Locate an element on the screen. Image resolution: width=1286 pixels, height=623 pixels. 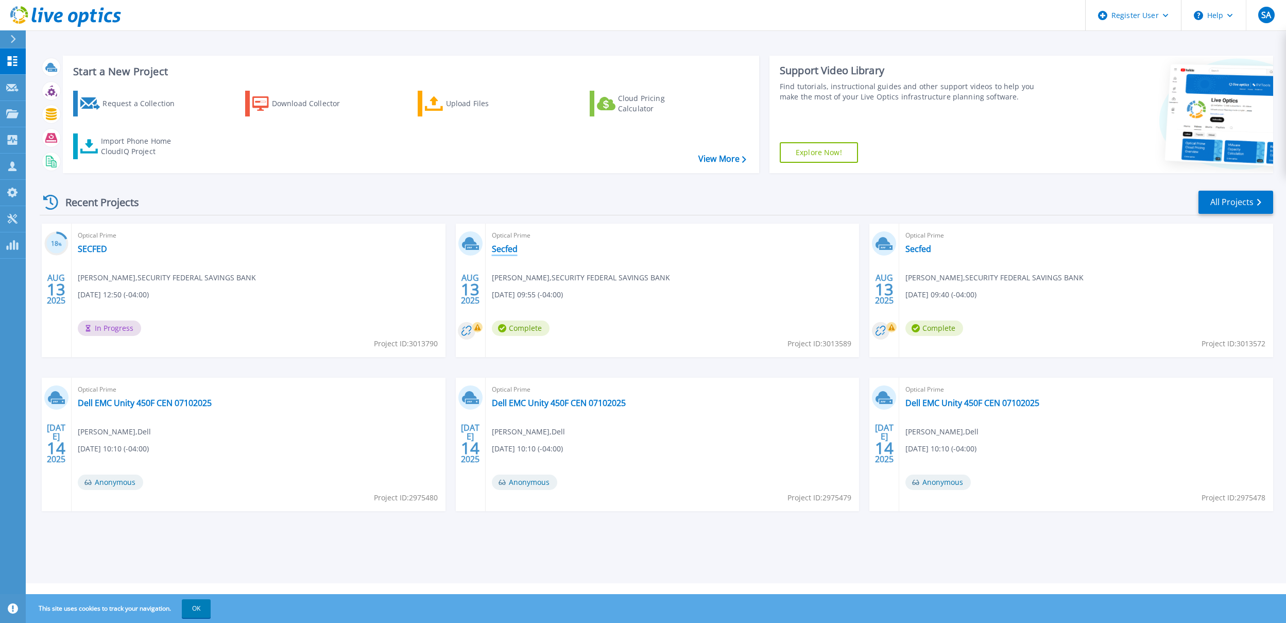
span: Project ID: 2975480 is located at coordinates (406, 498).